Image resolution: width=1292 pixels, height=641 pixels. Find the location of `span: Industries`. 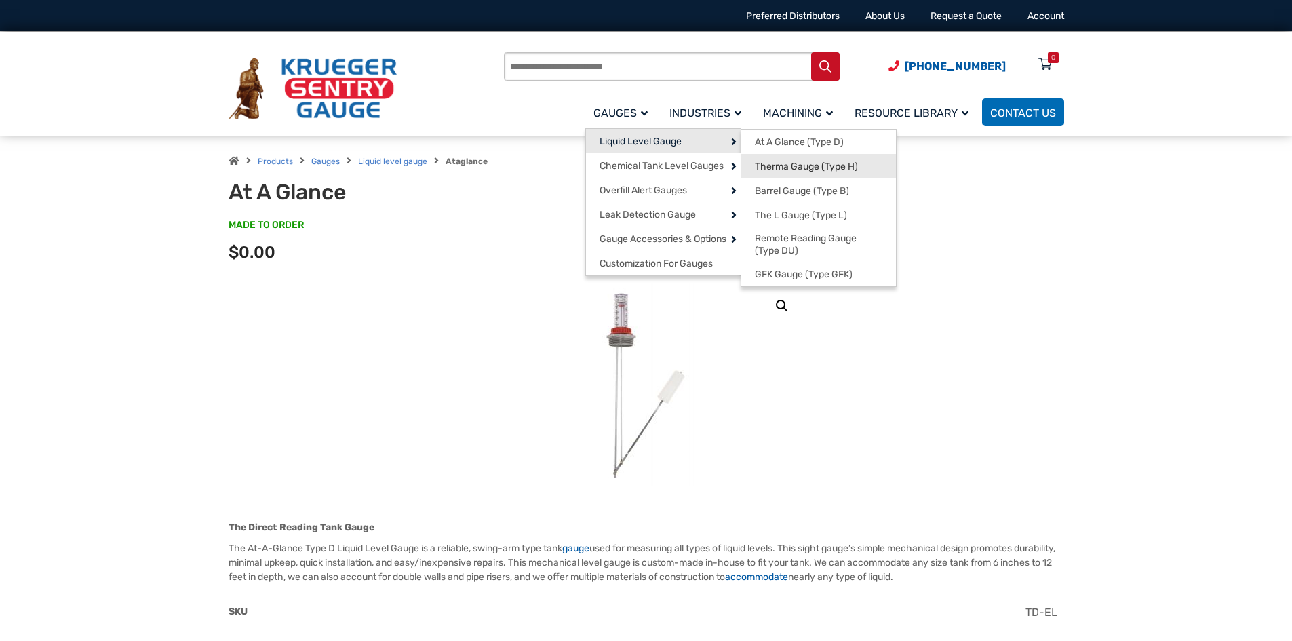

span: Industries is located at coordinates (705, 113).